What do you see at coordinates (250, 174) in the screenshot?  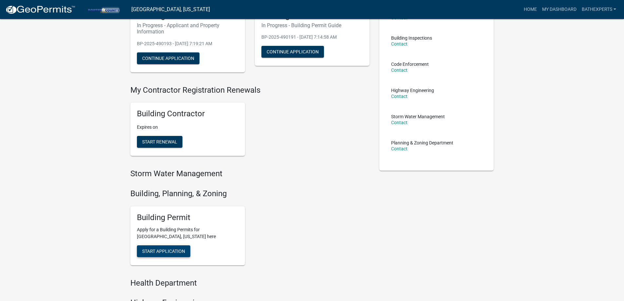 I see `h4: Storm Water Management` at bounding box center [250, 174].